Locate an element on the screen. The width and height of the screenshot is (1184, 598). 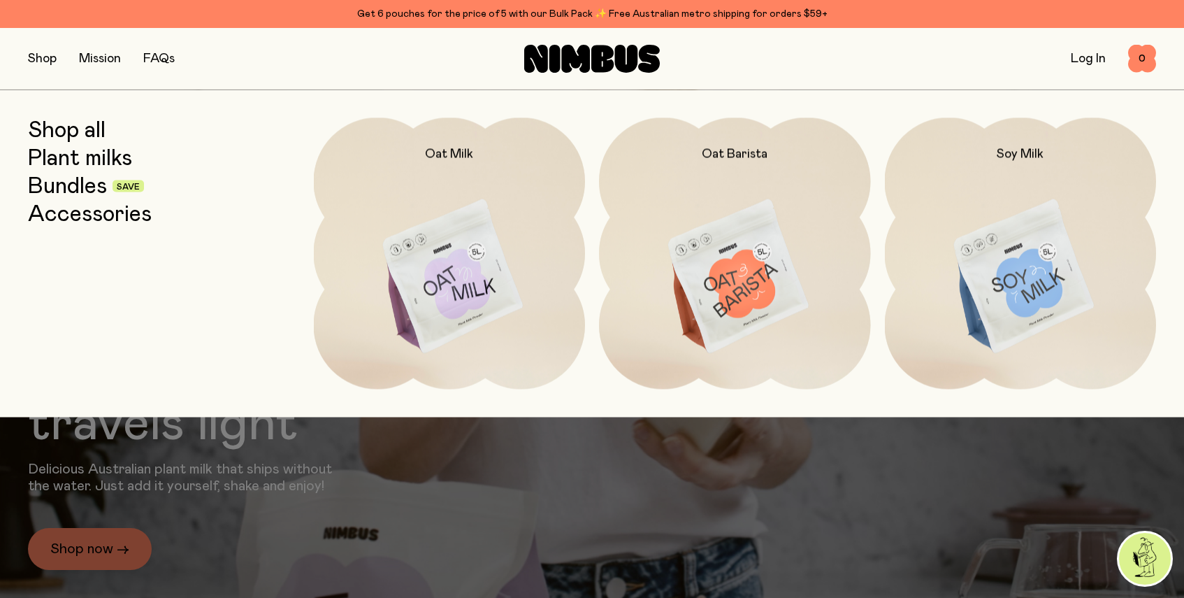
div: Get 6 pouches for the price of 5 with our Bulk Pack ✨ Free Australian metro shipping for orders $59+ is located at coordinates (592, 14).